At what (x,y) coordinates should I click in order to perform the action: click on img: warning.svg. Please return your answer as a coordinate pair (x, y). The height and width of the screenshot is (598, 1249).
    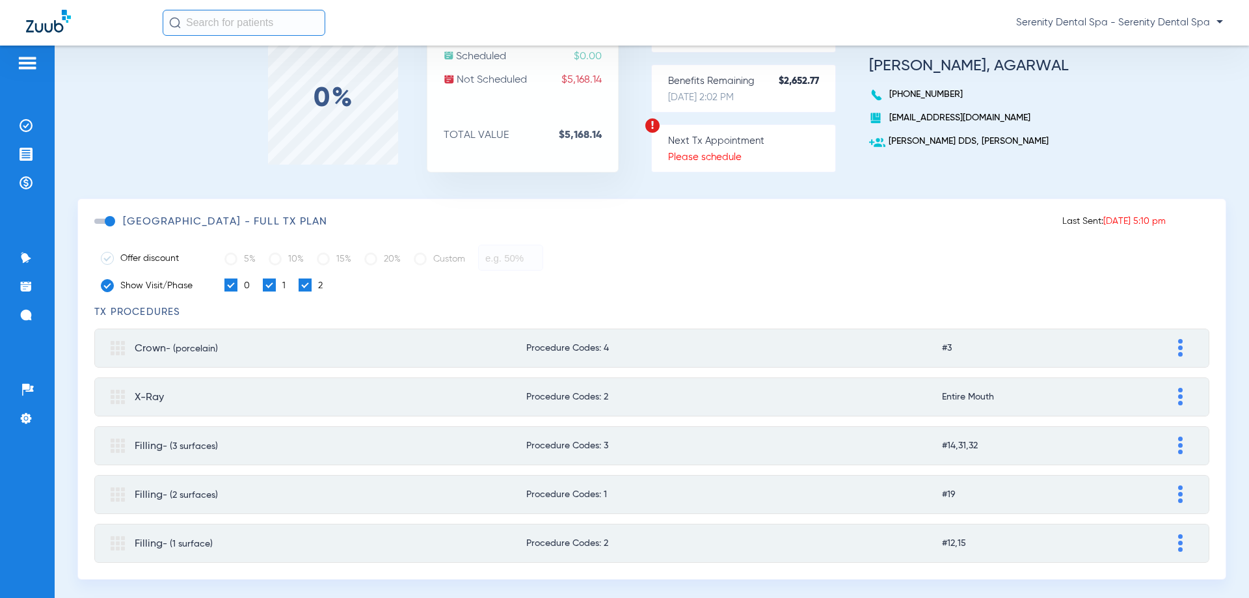
    Looking at the image, I should click on (653, 126).